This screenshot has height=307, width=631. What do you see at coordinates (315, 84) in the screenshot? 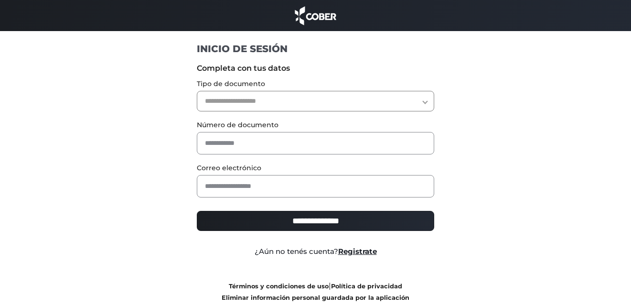
I see `label: Tipo de documento` at bounding box center [315, 84].